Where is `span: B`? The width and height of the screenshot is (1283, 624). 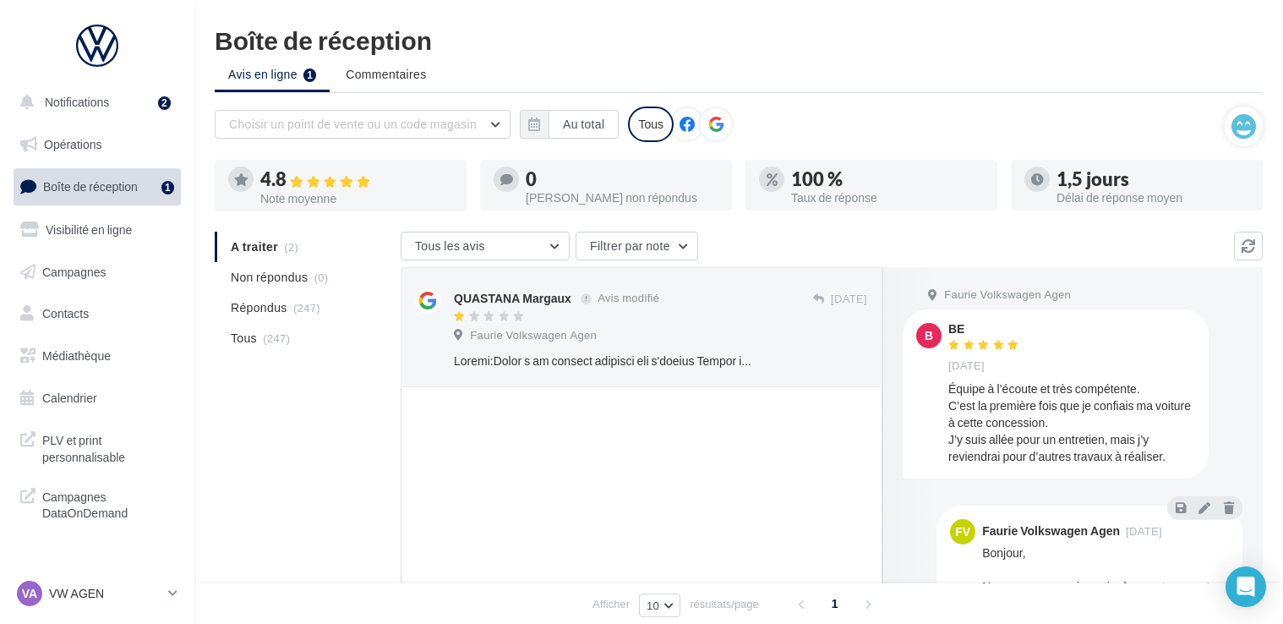
span: B is located at coordinates (929, 335).